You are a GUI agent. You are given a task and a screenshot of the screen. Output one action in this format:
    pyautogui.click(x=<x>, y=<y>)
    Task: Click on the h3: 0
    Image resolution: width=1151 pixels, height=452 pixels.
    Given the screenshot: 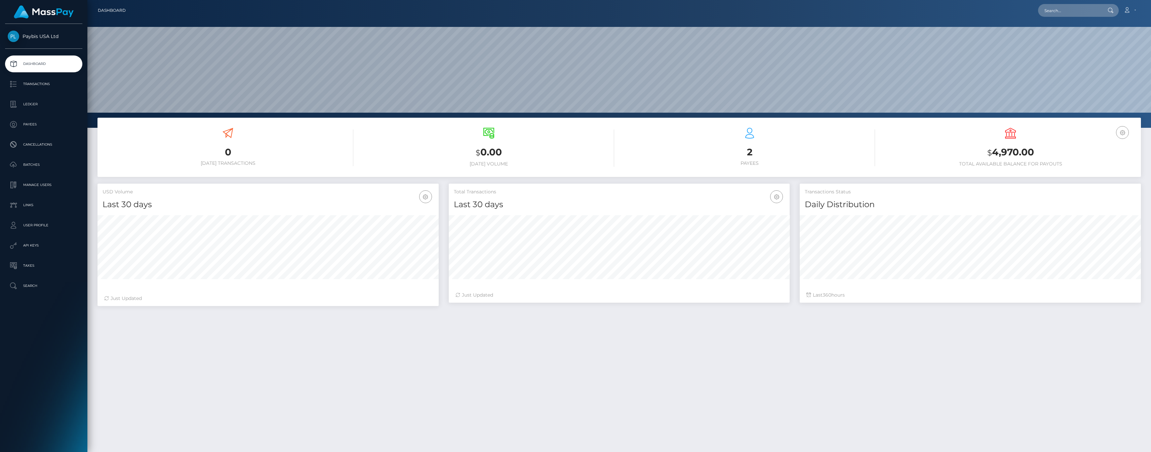 What is the action you would take?
    pyautogui.click(x=228, y=152)
    